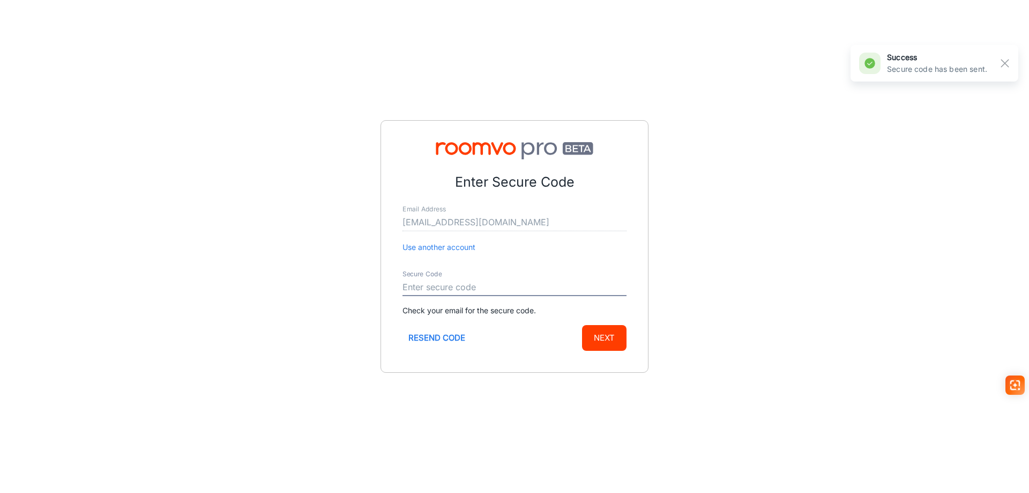 This screenshot has height=493, width=1029. What do you see at coordinates (515, 310) in the screenshot?
I see `p: Check your email for the secure code.` at bounding box center [515, 310].